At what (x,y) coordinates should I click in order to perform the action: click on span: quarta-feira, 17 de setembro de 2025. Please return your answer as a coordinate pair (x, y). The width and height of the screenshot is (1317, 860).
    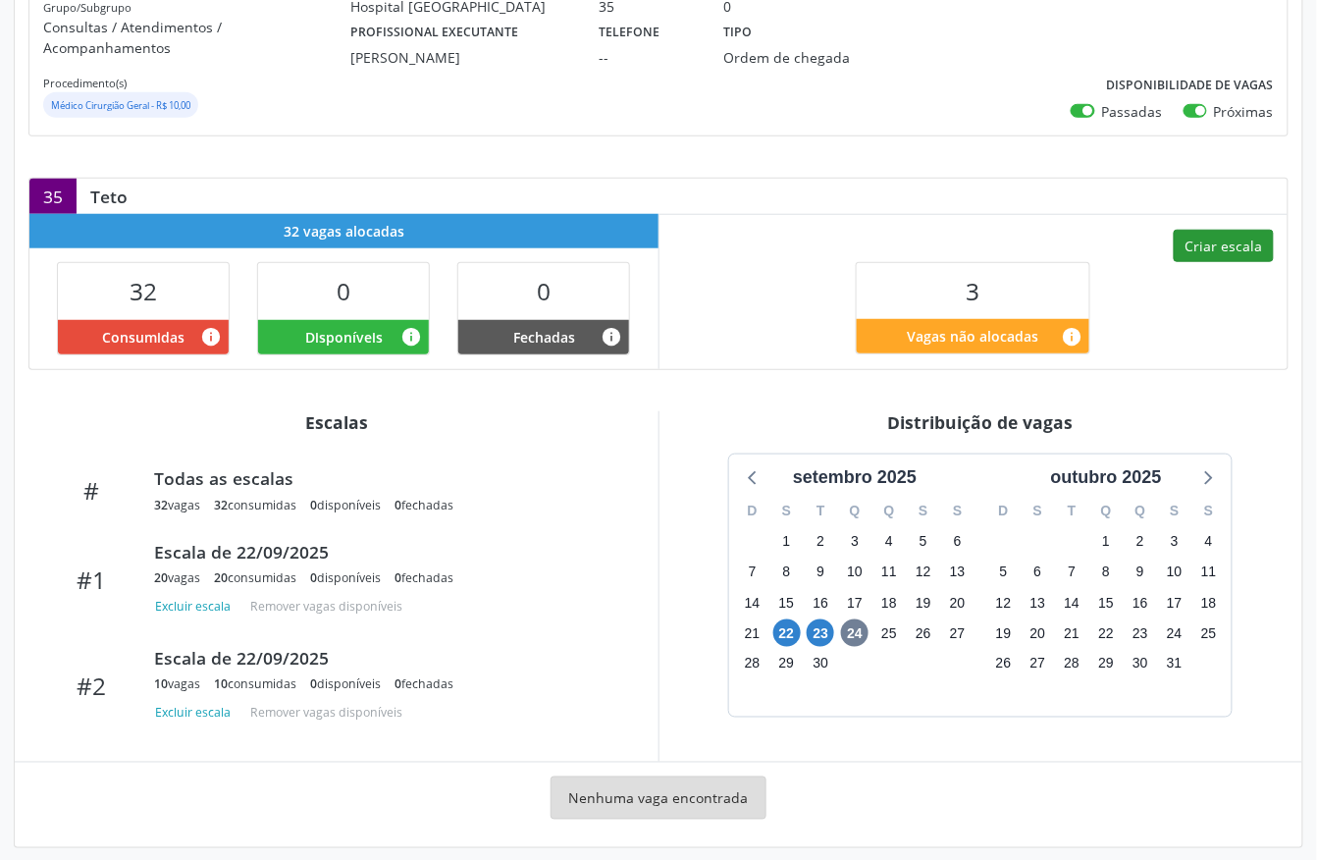
    Looking at the image, I should click on (855, 603).